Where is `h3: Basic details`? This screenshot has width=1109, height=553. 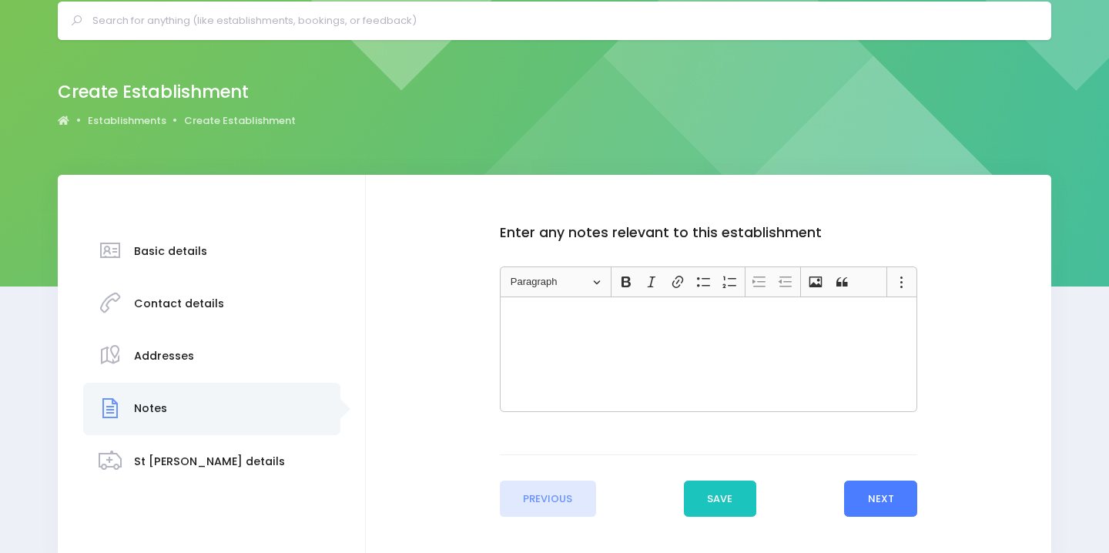
h3: Basic details is located at coordinates (170, 251).